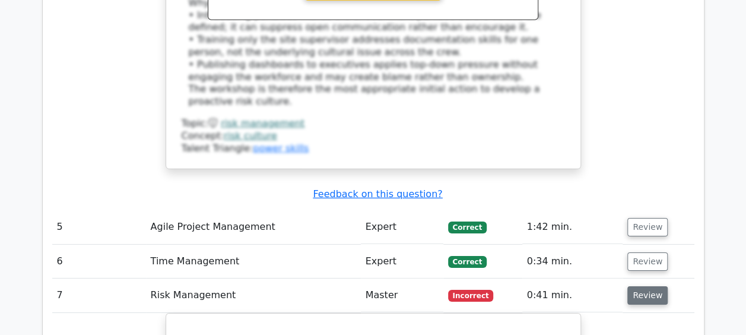 The image size is (746, 335). I want to click on td: Time Management, so click(253, 261).